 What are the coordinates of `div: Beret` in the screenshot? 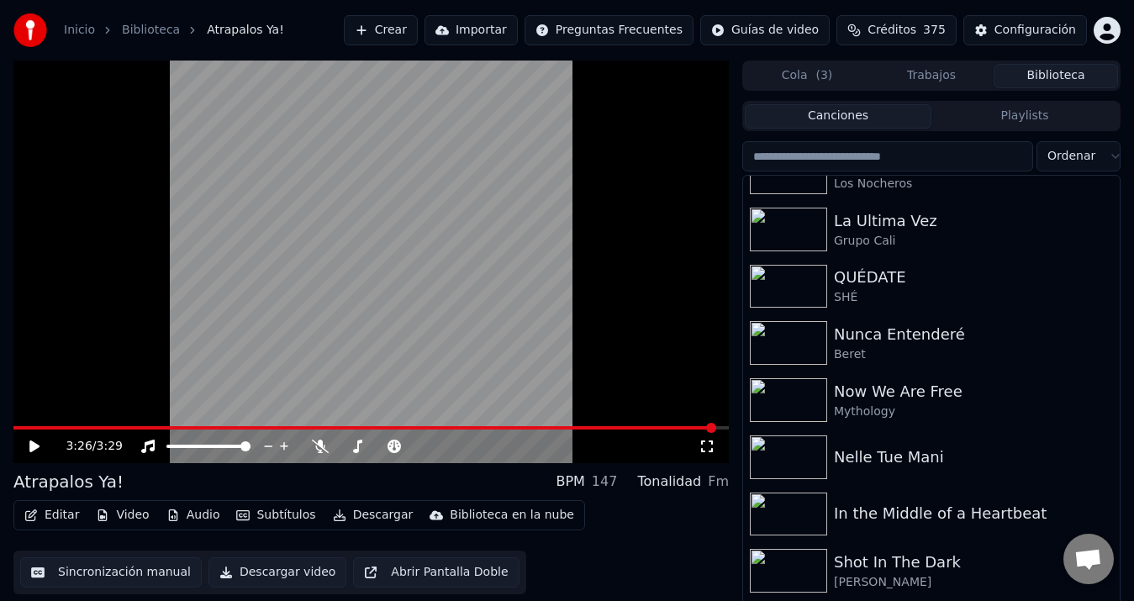 It's located at (974, 355).